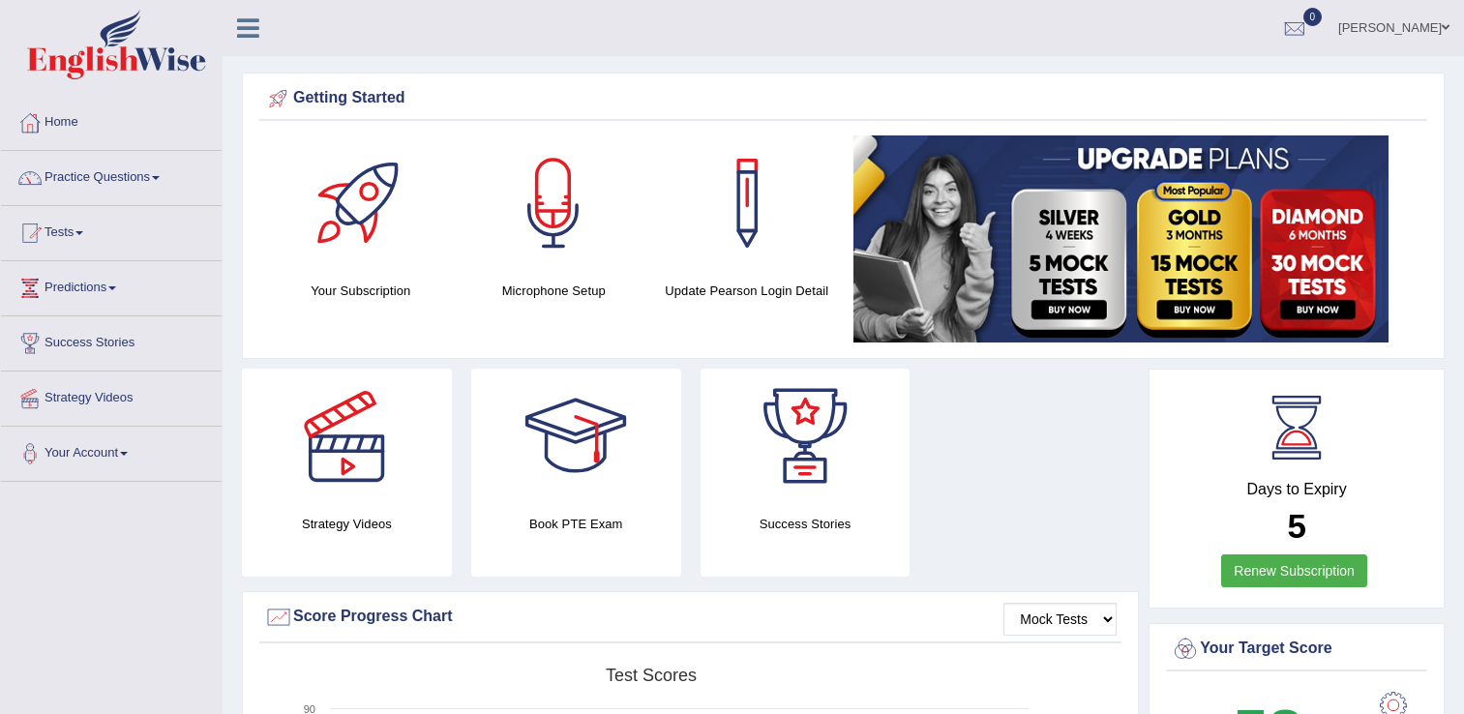 The width and height of the screenshot is (1464, 714). Describe the element at coordinates (1296, 490) in the screenshot. I see `h4: Days to Expiry` at that location.